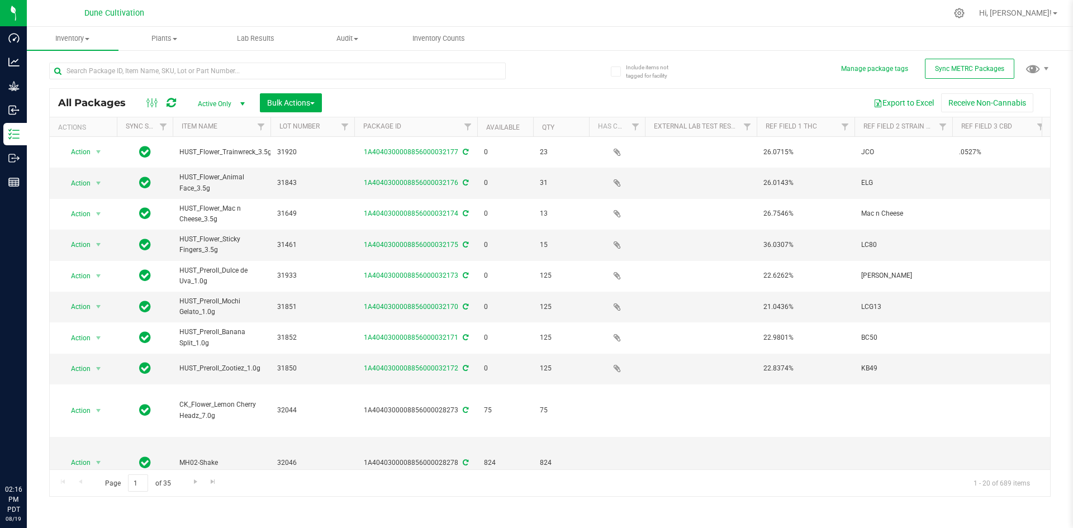 This screenshot has height=528, width=1073. What do you see at coordinates (805, 307) in the screenshot?
I see `span: 21.0436%` at bounding box center [805, 307].